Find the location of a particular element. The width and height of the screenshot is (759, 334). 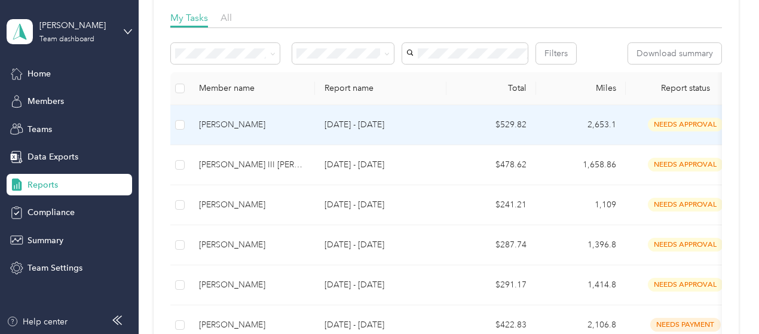

button: Help center is located at coordinates (37, 321).